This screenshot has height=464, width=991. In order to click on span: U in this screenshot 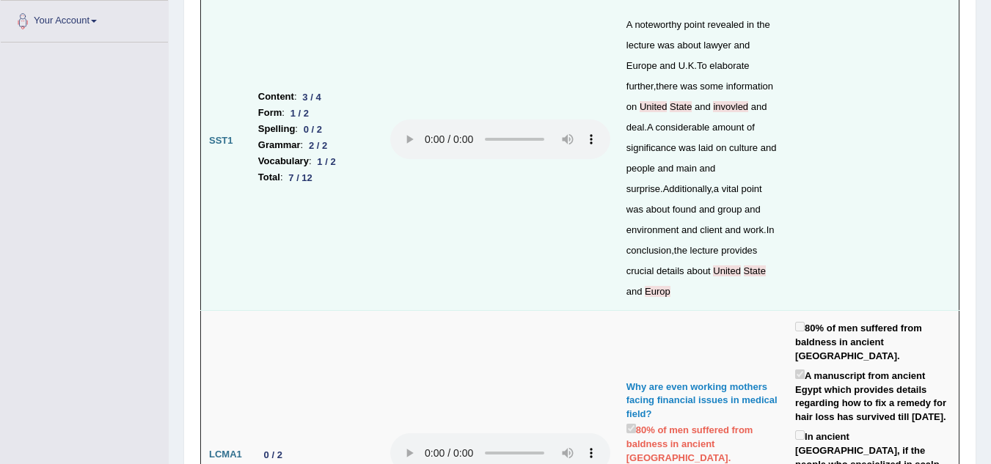, I will do `click(681, 65)`.